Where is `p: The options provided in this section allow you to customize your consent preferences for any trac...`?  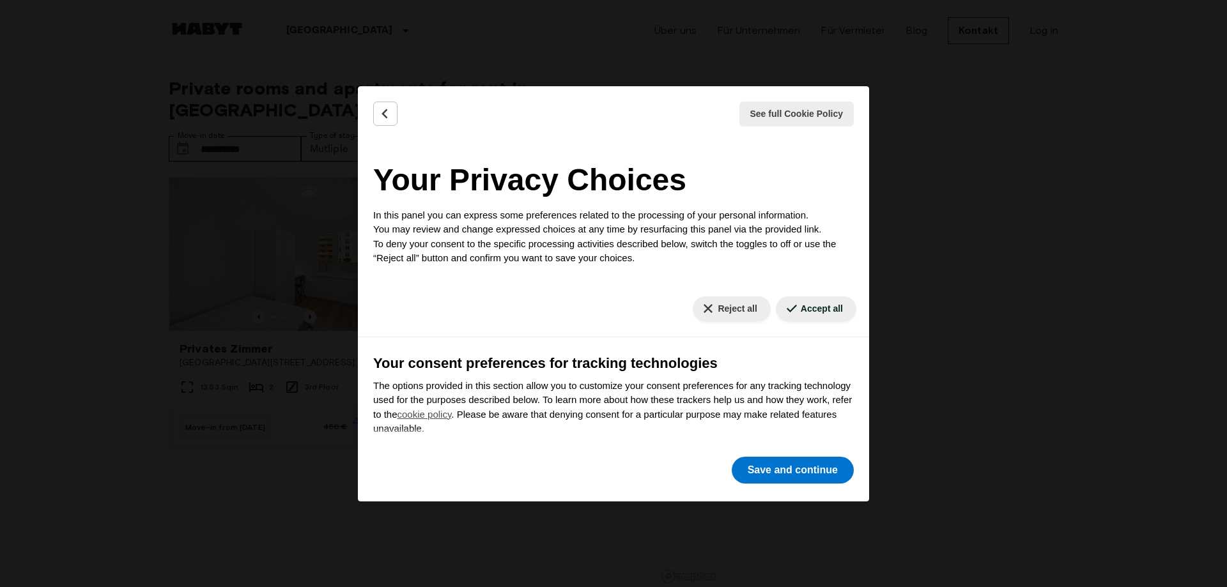
p: The options provided in this section allow you to customize your consent preferences for any trac... is located at coordinates (613, 408).